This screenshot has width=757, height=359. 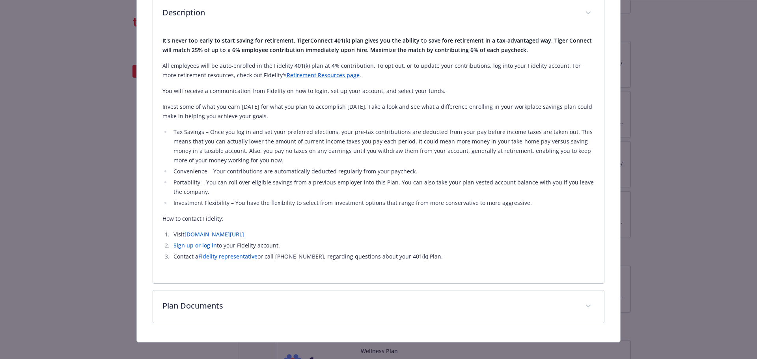 What do you see at coordinates (378, 71) in the screenshot?
I see `p: All employees will be auto-enrolled in the Fidelity 401(k) plan at 4% contribution. To opt out, o...` at bounding box center [378, 71].